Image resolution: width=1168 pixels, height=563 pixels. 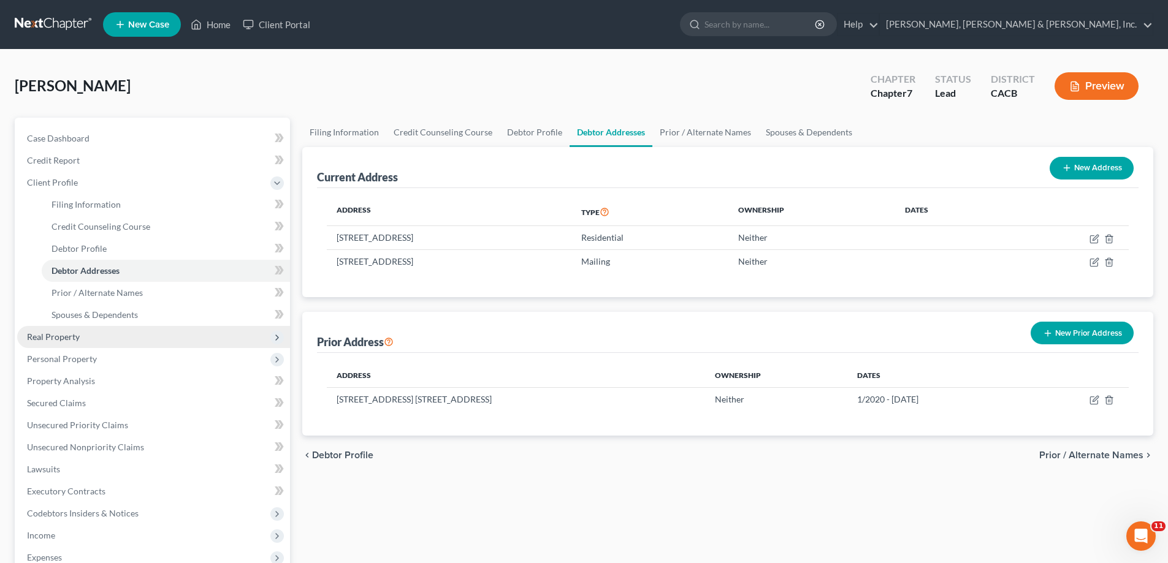 I want to click on span: Expenses, so click(x=44, y=557).